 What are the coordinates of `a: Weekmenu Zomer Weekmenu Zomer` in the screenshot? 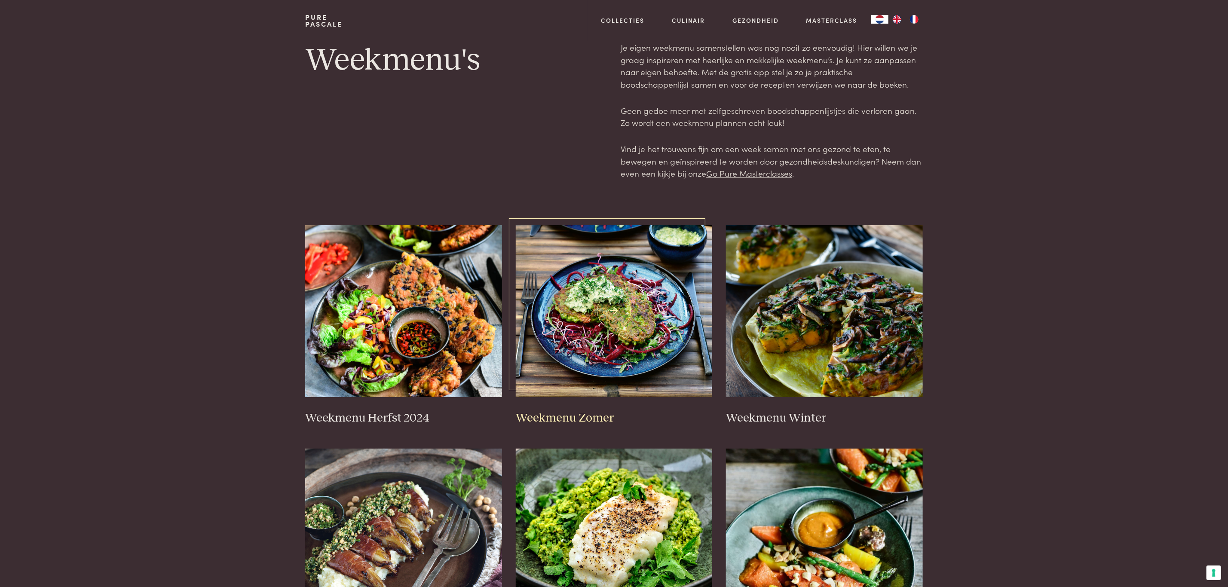 It's located at (614, 325).